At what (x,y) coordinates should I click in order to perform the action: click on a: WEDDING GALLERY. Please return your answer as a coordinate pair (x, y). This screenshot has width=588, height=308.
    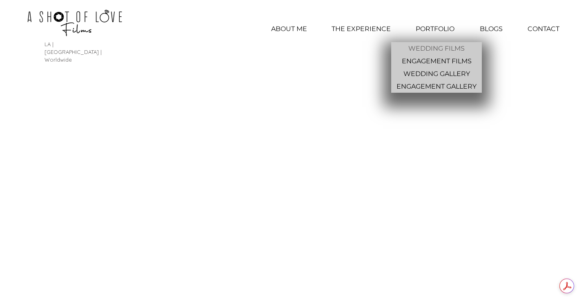
    Looking at the image, I should click on (437, 74).